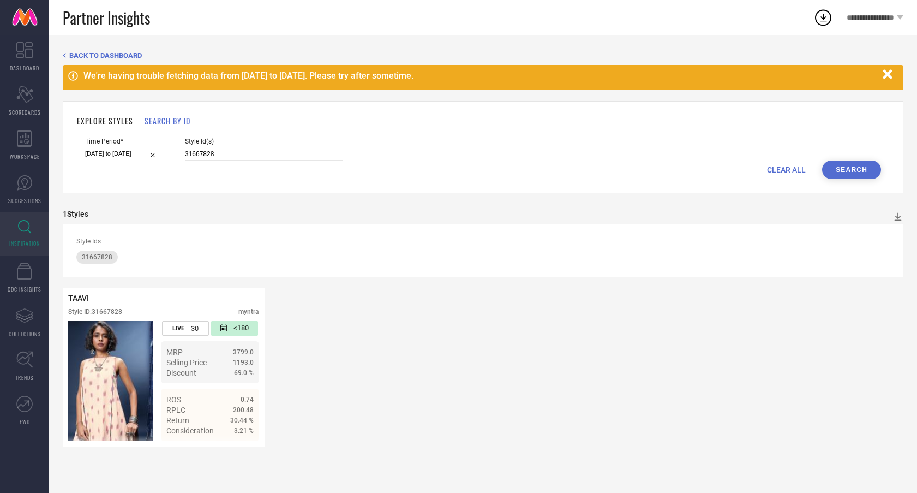 The image size is (917, 493). What do you see at coordinates (244, 373) in the screenshot?
I see `span: 69.0 %` at bounding box center [244, 373].